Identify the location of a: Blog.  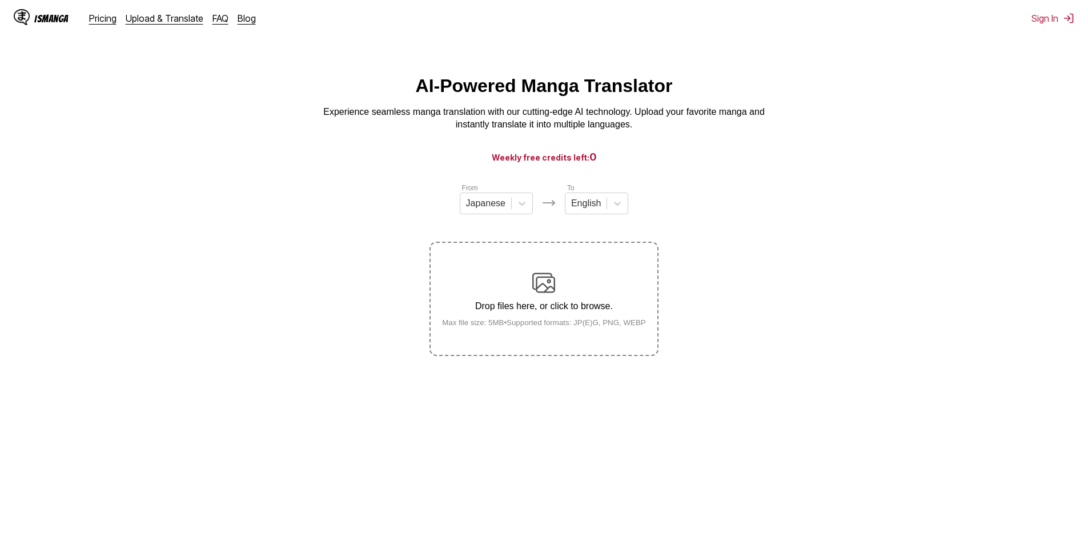
(247, 18).